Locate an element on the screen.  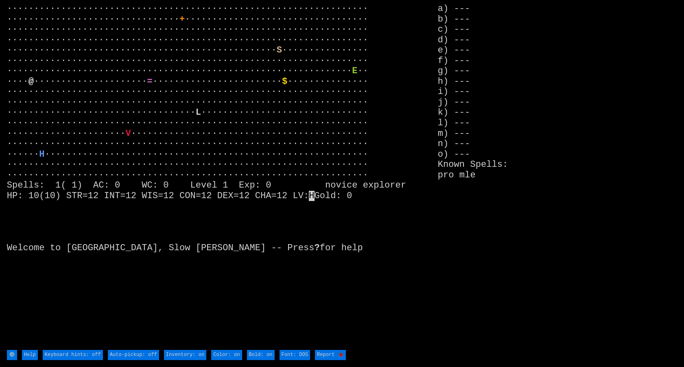
font: L is located at coordinates (198, 112).